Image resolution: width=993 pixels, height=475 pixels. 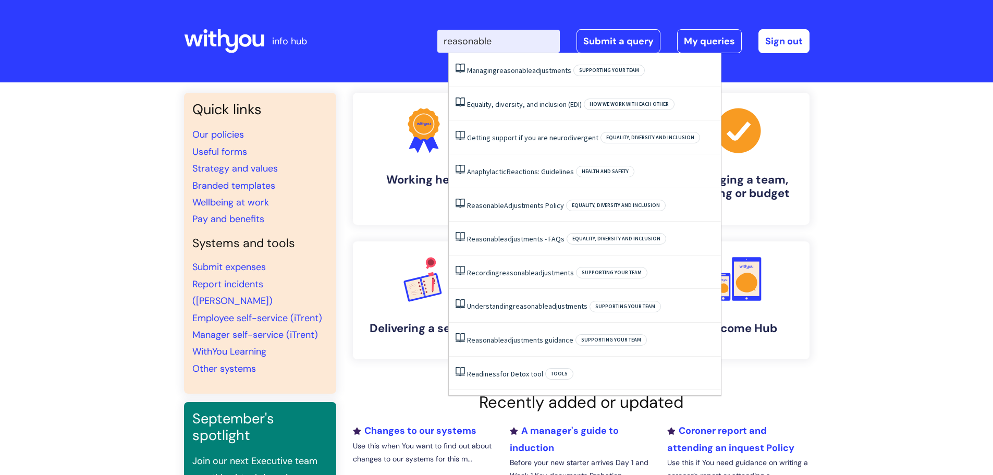 I want to click on a: Coroner report and attending an inquest Policy, so click(x=731, y=439).